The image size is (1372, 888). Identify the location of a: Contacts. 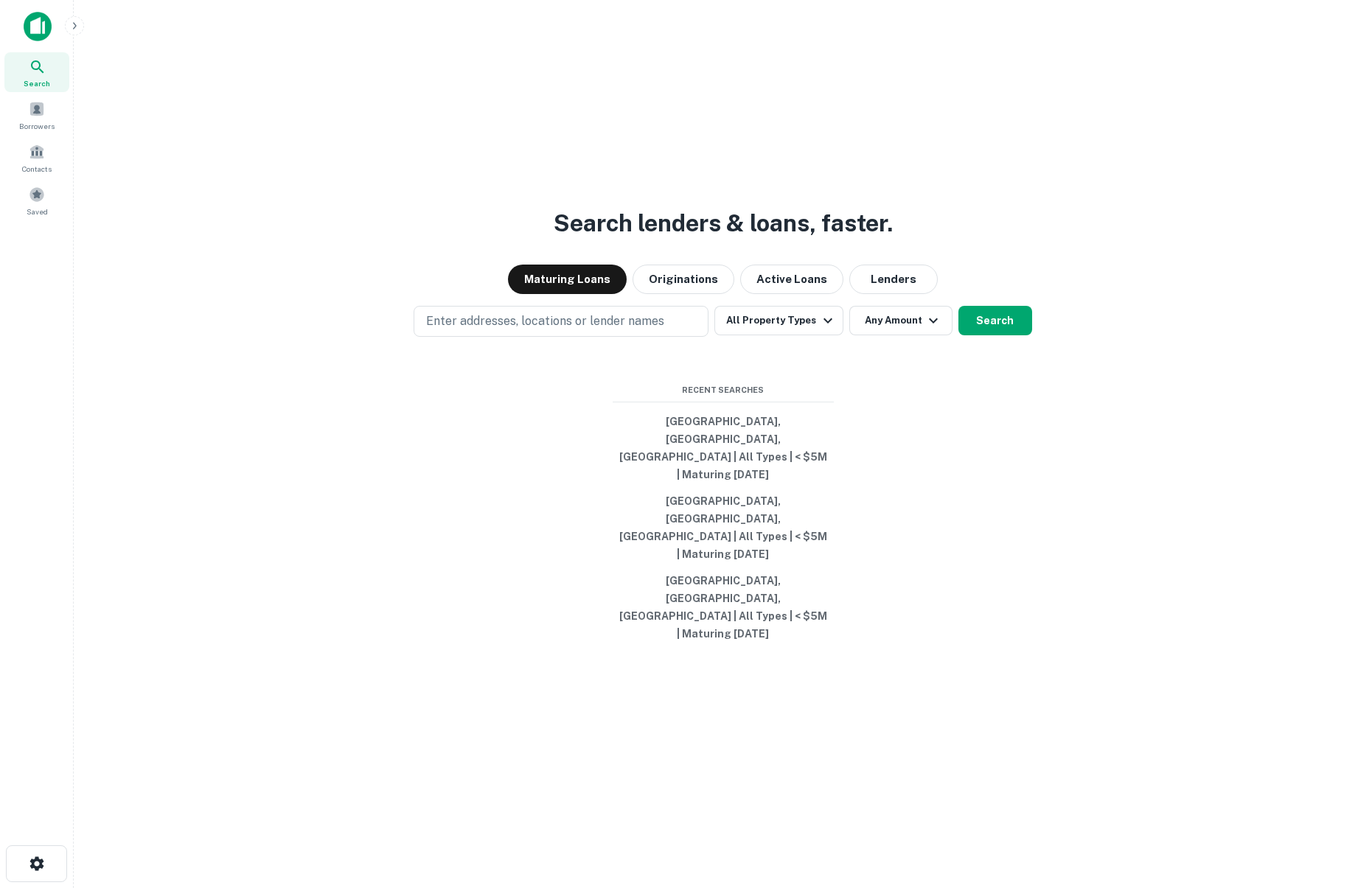
(37, 158).